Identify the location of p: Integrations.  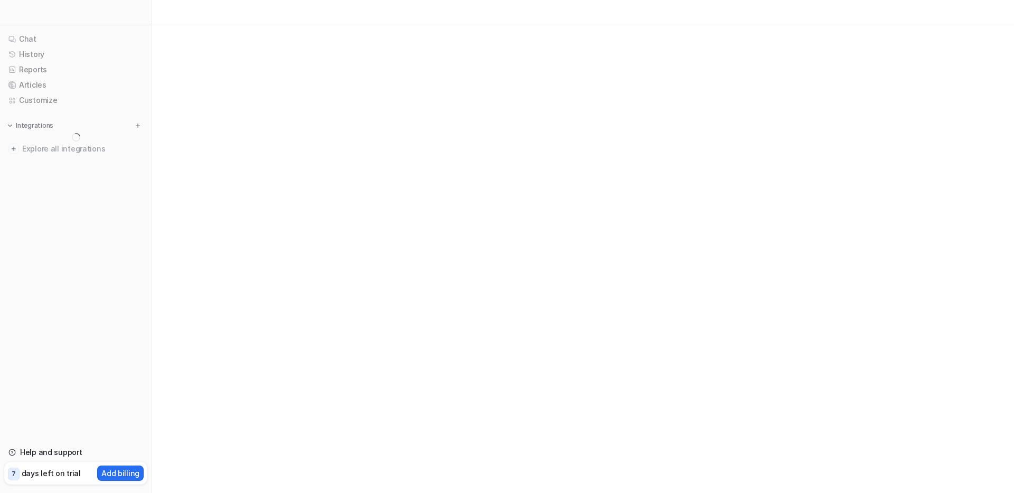
(34, 126).